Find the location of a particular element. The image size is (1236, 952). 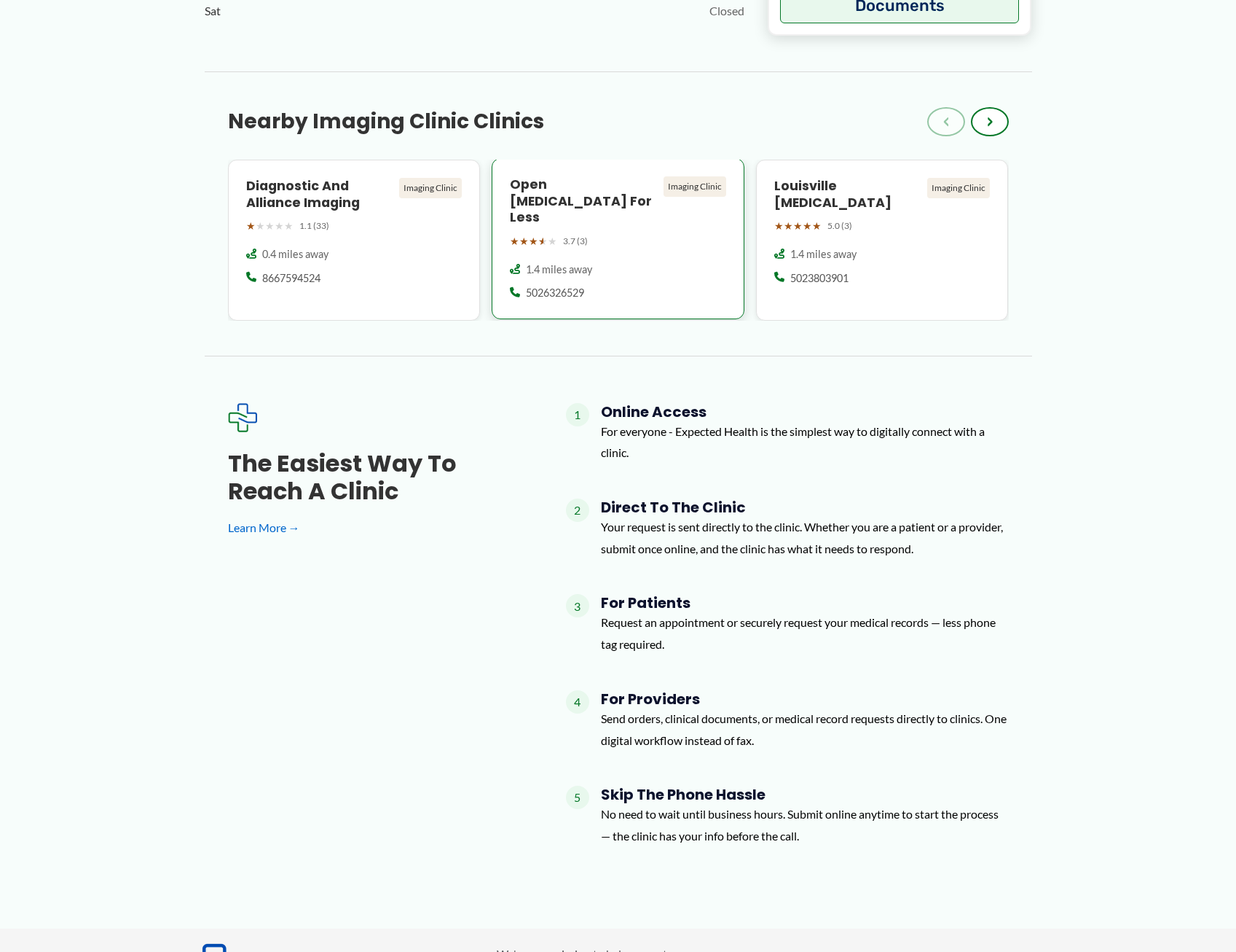

h4: For Patients is located at coordinates (805, 602).